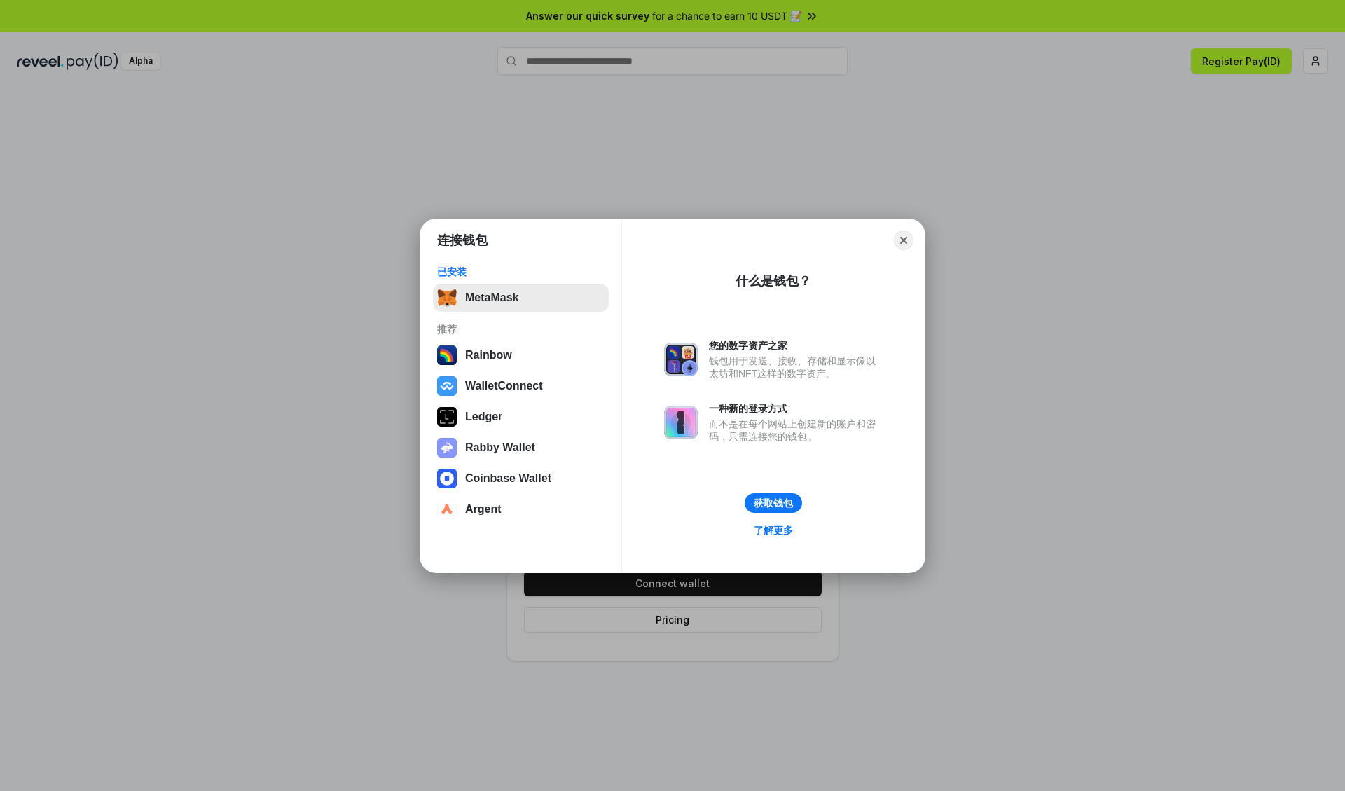 The width and height of the screenshot is (1345, 791). What do you see at coordinates (508, 478) in the screenshot?
I see `div: Coinbase Wallet` at bounding box center [508, 478].